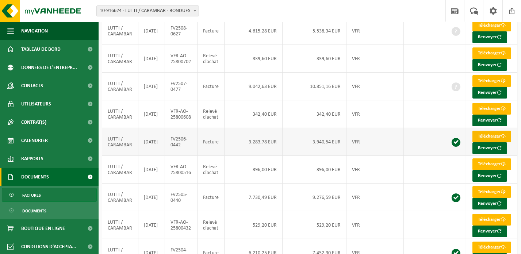  Describe the element at coordinates (315, 198) in the screenshot. I see `td: 9.276,59 EUR` at that location.